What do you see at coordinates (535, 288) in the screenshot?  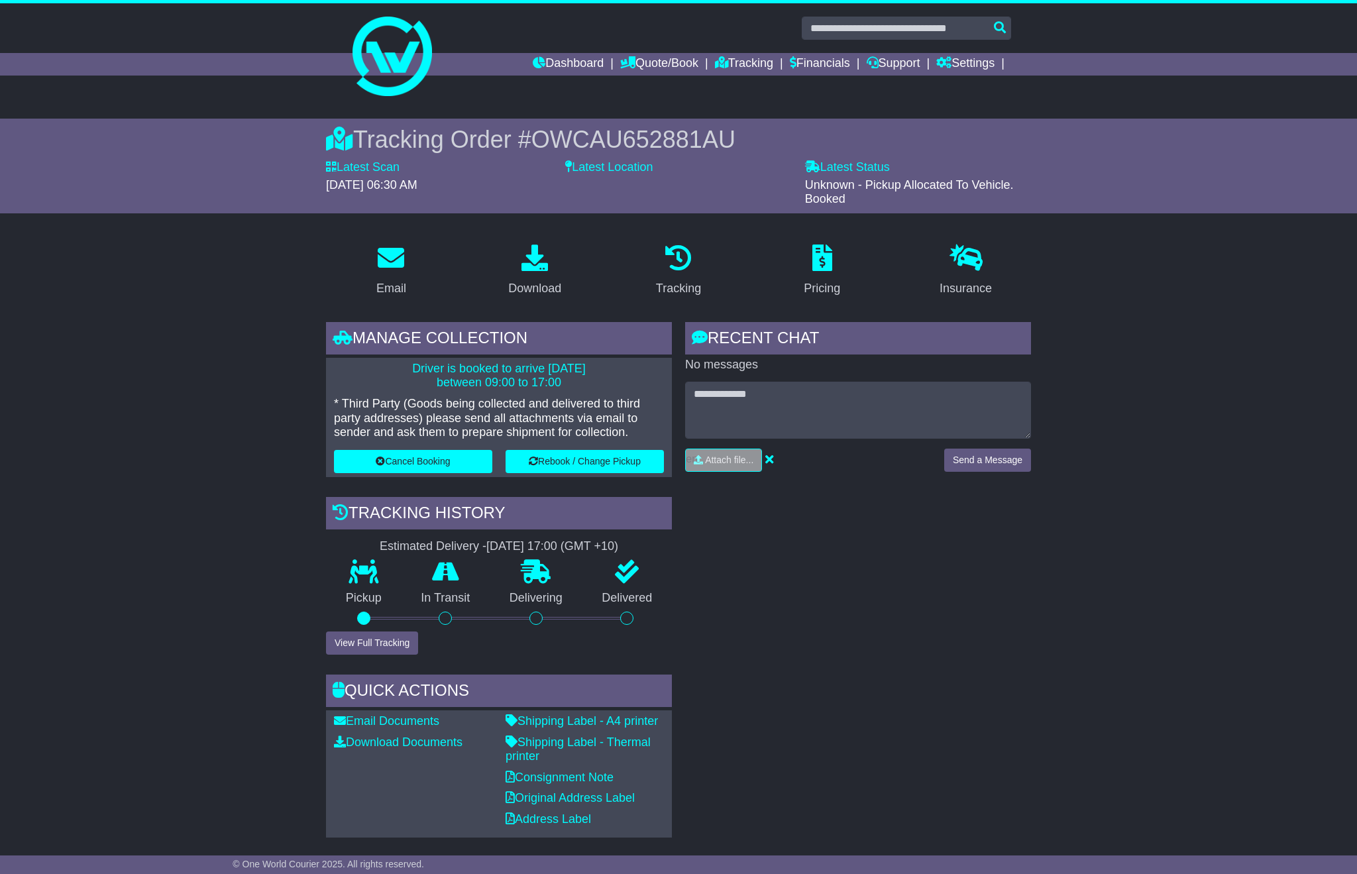 I see `div: Download` at bounding box center [535, 288].